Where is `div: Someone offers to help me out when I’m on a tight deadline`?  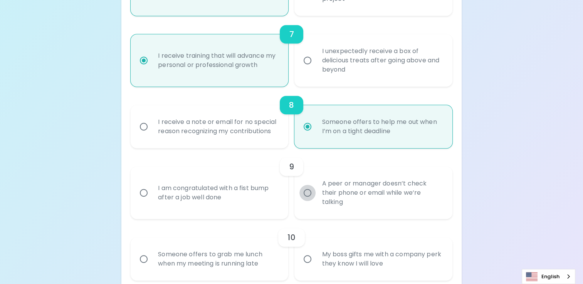 div: Someone offers to help me out when I’m on a tight deadline is located at coordinates (381, 127).